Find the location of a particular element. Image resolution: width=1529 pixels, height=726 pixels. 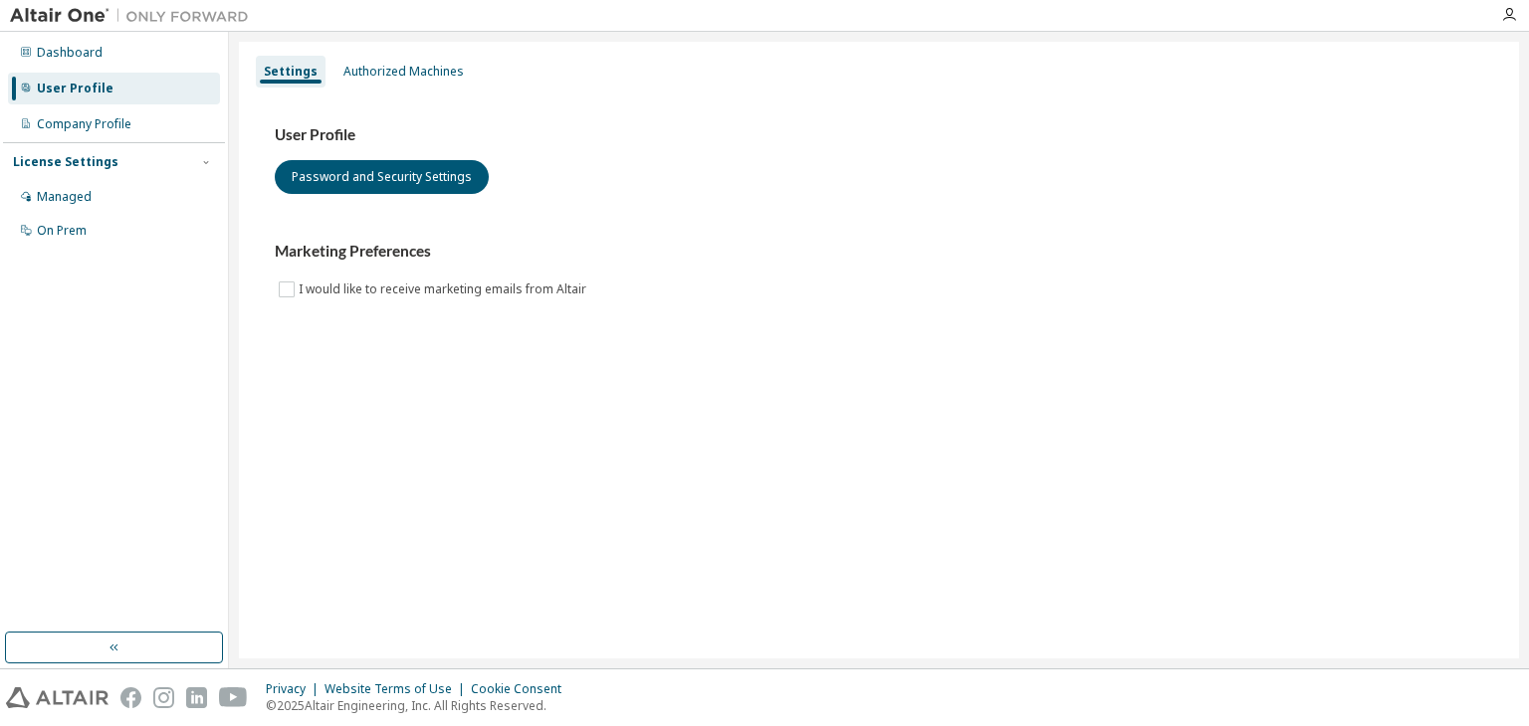

label: I would like to receive marketing emails from Altair is located at coordinates (444, 290).